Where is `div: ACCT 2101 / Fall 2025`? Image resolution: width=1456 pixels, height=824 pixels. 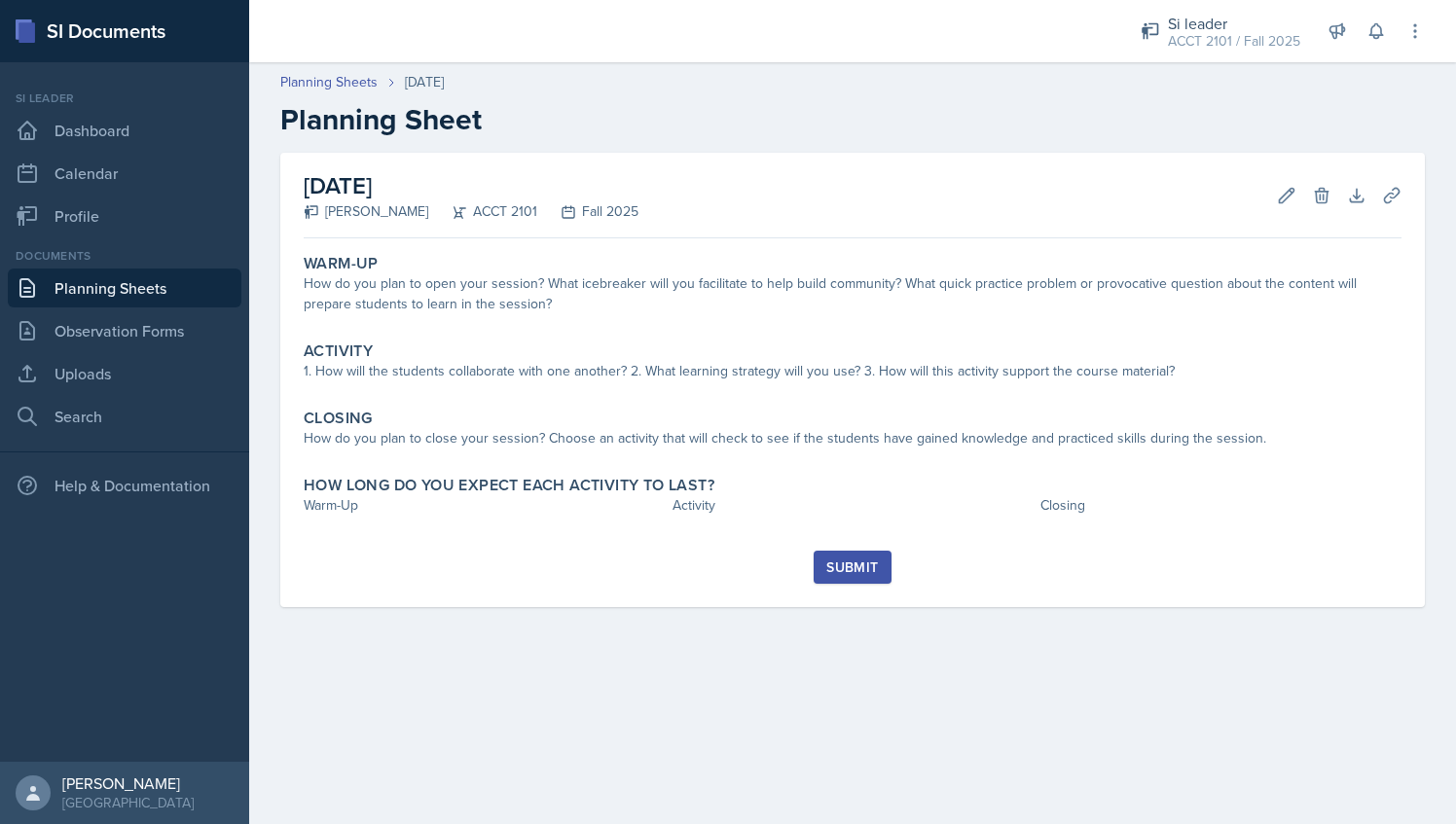
div: ACCT 2101 / Fall 2025 is located at coordinates (1234, 41).